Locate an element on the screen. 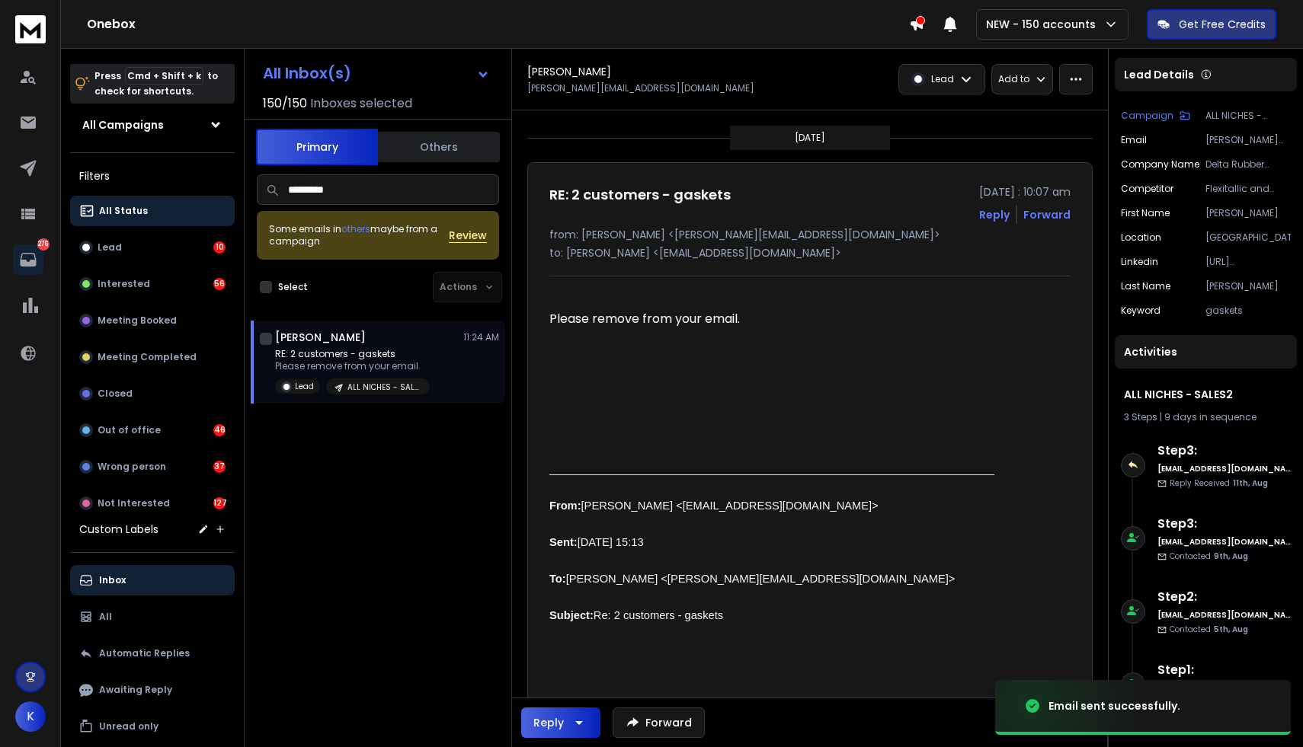 The image size is (1303, 747). p: Automatic Replies is located at coordinates (144, 654).